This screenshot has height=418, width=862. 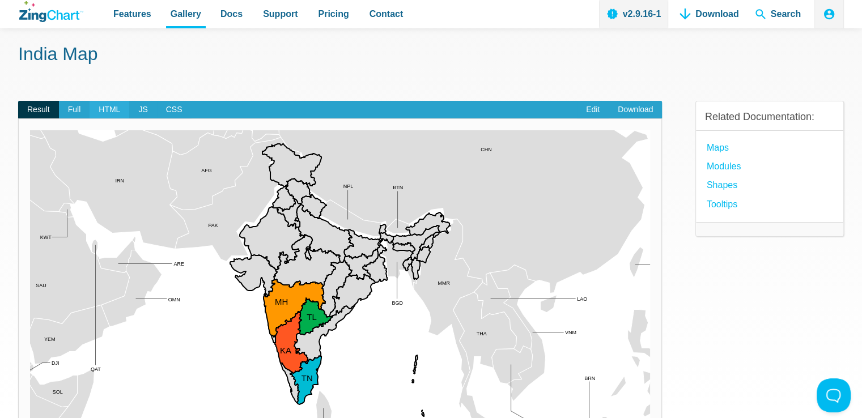 What do you see at coordinates (724, 166) in the screenshot?
I see `a: modules` at bounding box center [724, 166].